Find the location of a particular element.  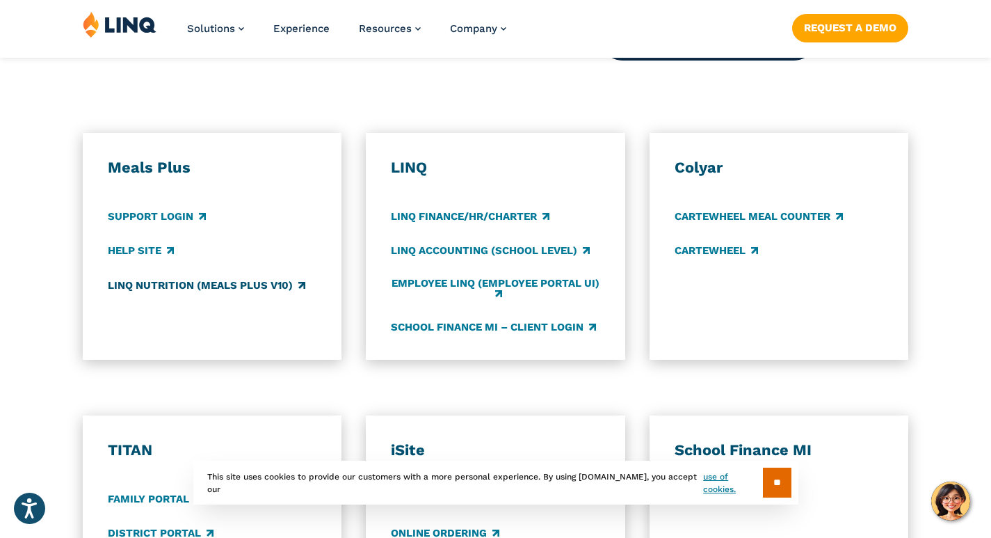

a: CARTEWHEEL is located at coordinates (717, 251).